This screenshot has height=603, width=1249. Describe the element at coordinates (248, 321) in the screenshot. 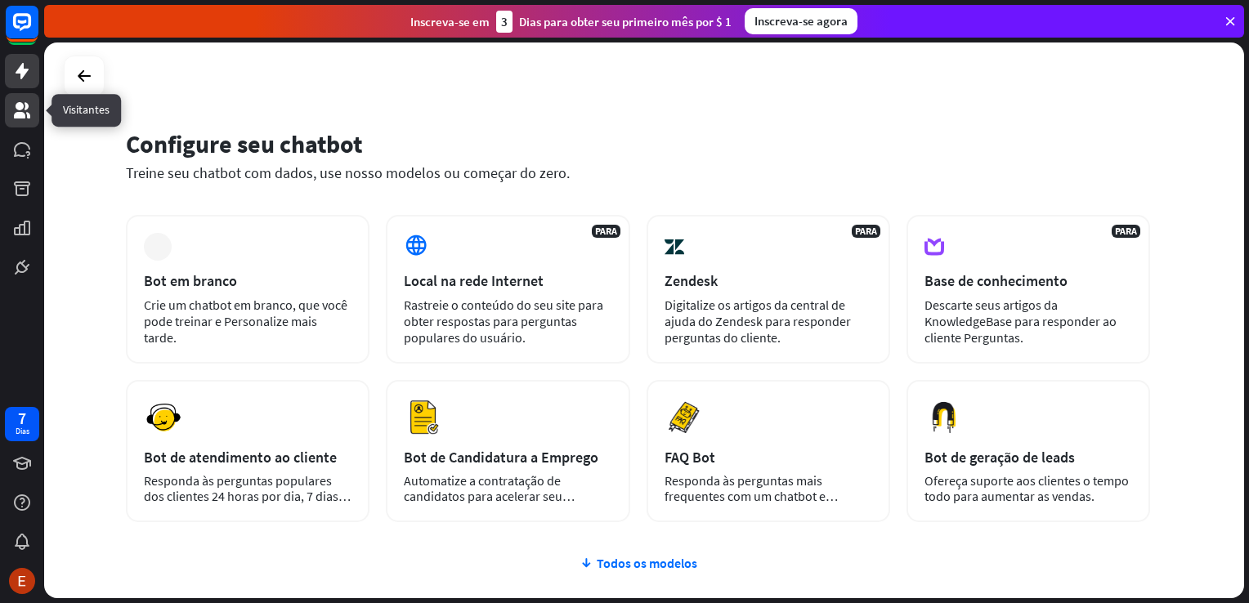

I see `div: Crie um chatbot em branco, que você pode treinar e Personalize mais tarde.` at that location.